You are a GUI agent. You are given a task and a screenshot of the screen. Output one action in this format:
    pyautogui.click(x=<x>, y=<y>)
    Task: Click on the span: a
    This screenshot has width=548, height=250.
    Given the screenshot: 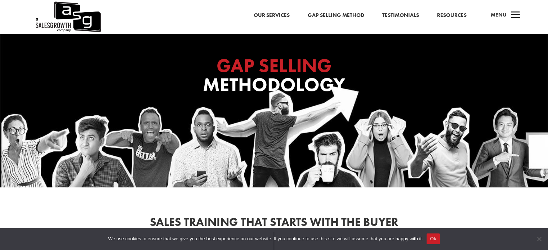 What is the action you would take?
    pyautogui.click(x=516, y=15)
    